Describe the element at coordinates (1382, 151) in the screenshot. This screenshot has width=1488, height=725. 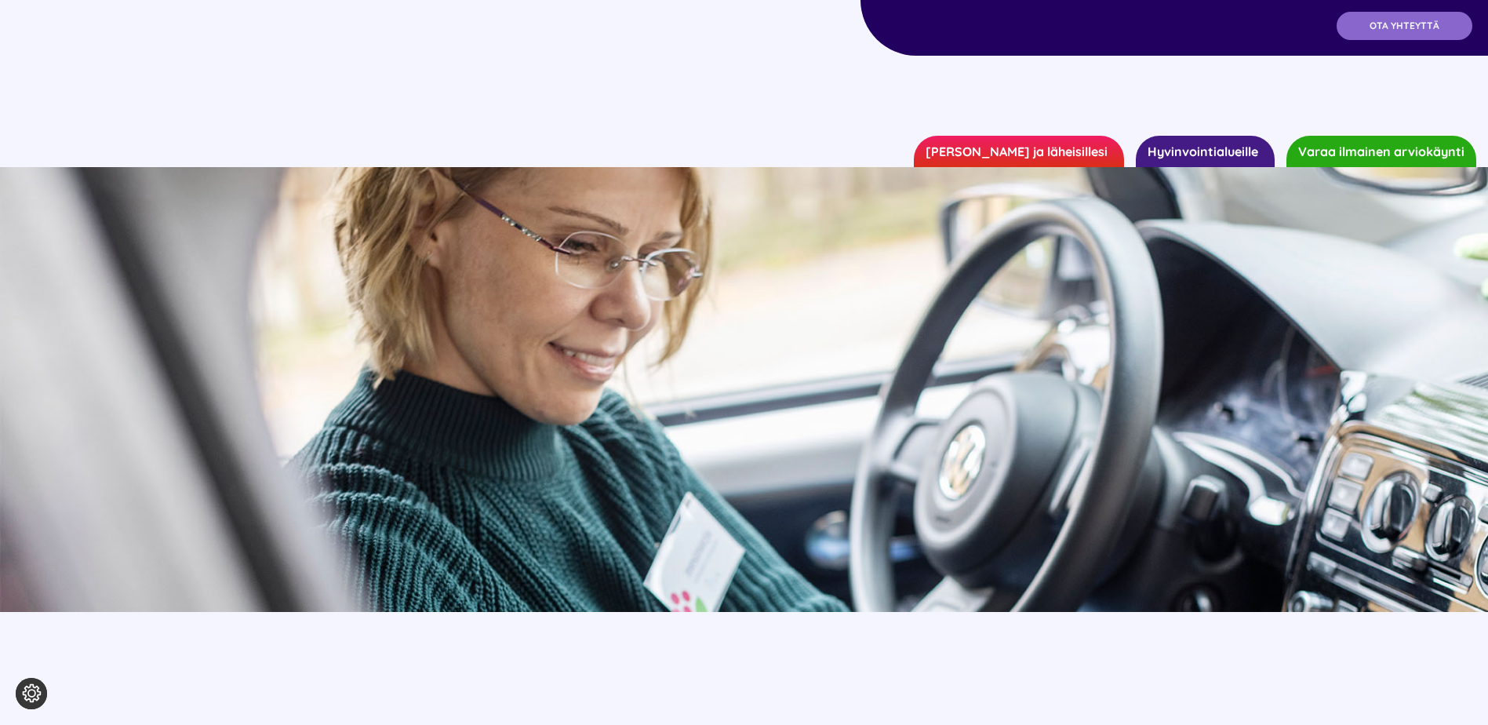
I see `a: Varaa ilmainen arviokäynti` at that location.